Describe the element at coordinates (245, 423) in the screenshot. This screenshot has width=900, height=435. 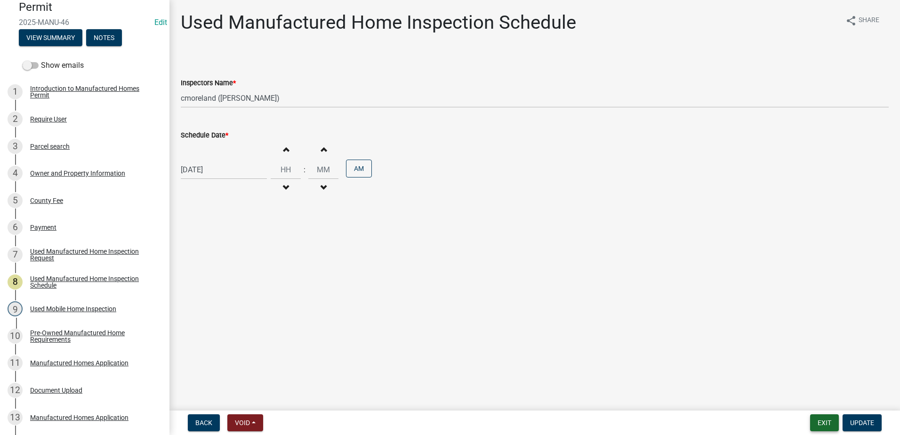
I see `button: Void` at that location.